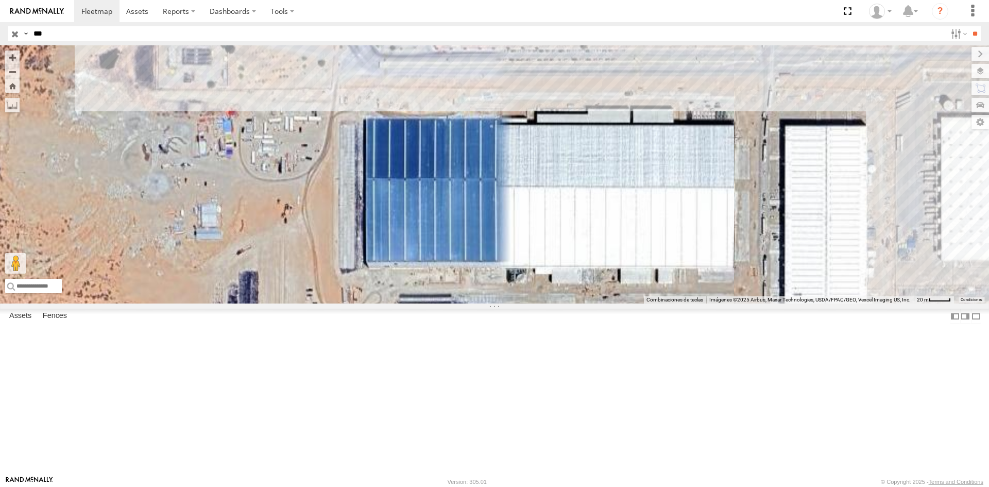  What do you see at coordinates (957, 33) in the screenshot?
I see `label: Search Filter Options` at bounding box center [957, 33].